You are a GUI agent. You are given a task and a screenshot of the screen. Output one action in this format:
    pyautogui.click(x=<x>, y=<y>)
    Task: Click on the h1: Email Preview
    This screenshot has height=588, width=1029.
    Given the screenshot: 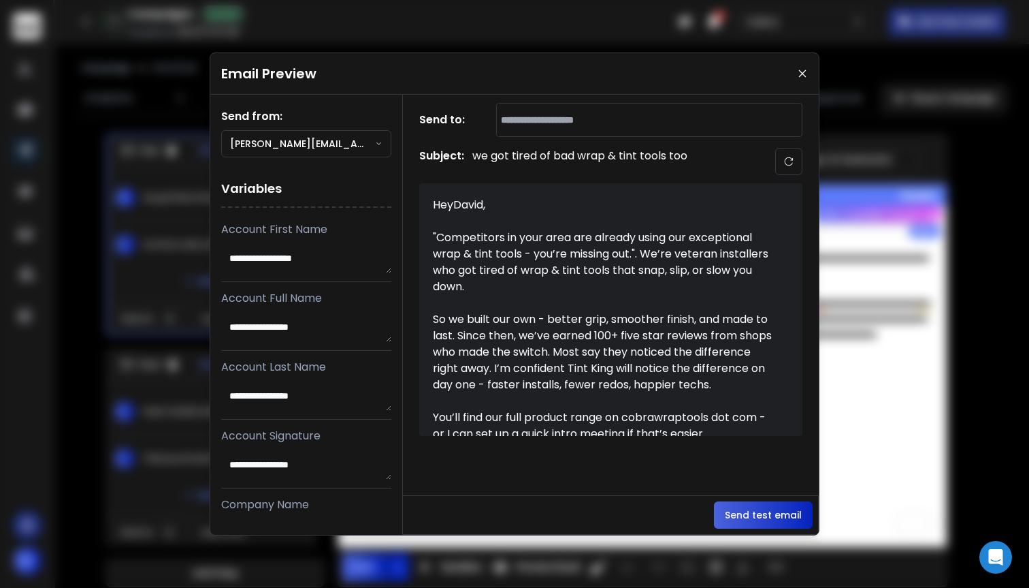 What is the action you would take?
    pyautogui.click(x=269, y=74)
    